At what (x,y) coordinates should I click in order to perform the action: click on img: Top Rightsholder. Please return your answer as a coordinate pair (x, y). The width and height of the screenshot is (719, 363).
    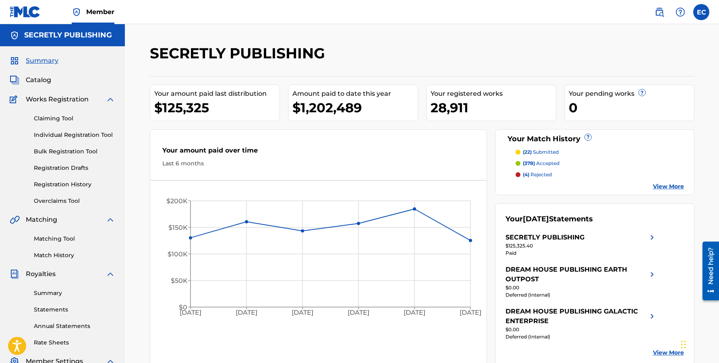
    Looking at the image, I should click on (77, 12).